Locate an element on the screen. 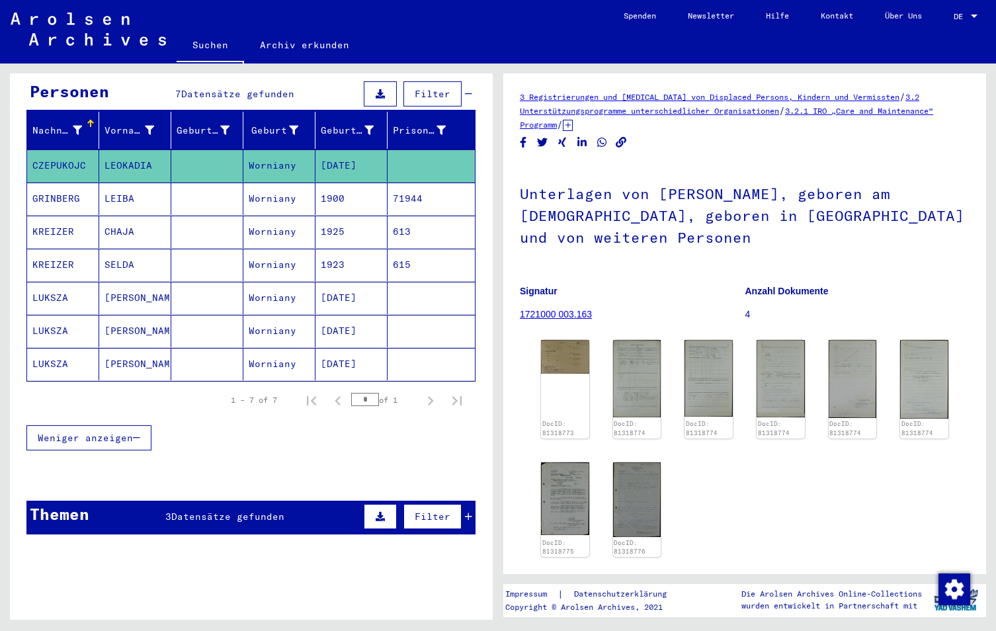 The image size is (996, 631). mat-cell: 1925 is located at coordinates (351, 231).